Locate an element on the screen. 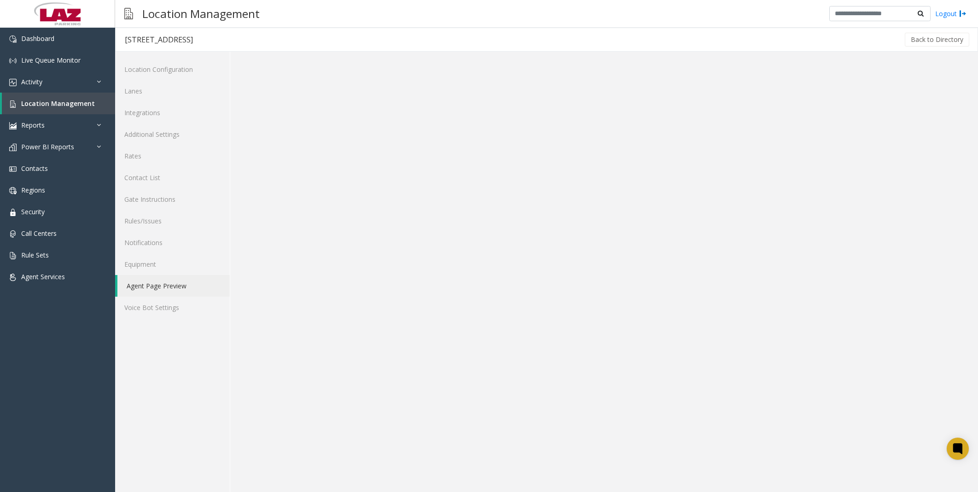 This screenshot has height=492, width=978. a: Additional Settings is located at coordinates (172, 134).